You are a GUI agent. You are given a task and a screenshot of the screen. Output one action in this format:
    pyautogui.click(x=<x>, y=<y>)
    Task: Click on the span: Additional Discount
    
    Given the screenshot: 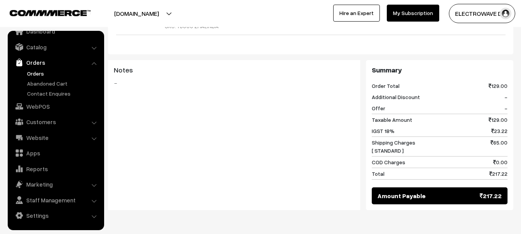 What is the action you would take?
    pyautogui.click(x=396, y=97)
    